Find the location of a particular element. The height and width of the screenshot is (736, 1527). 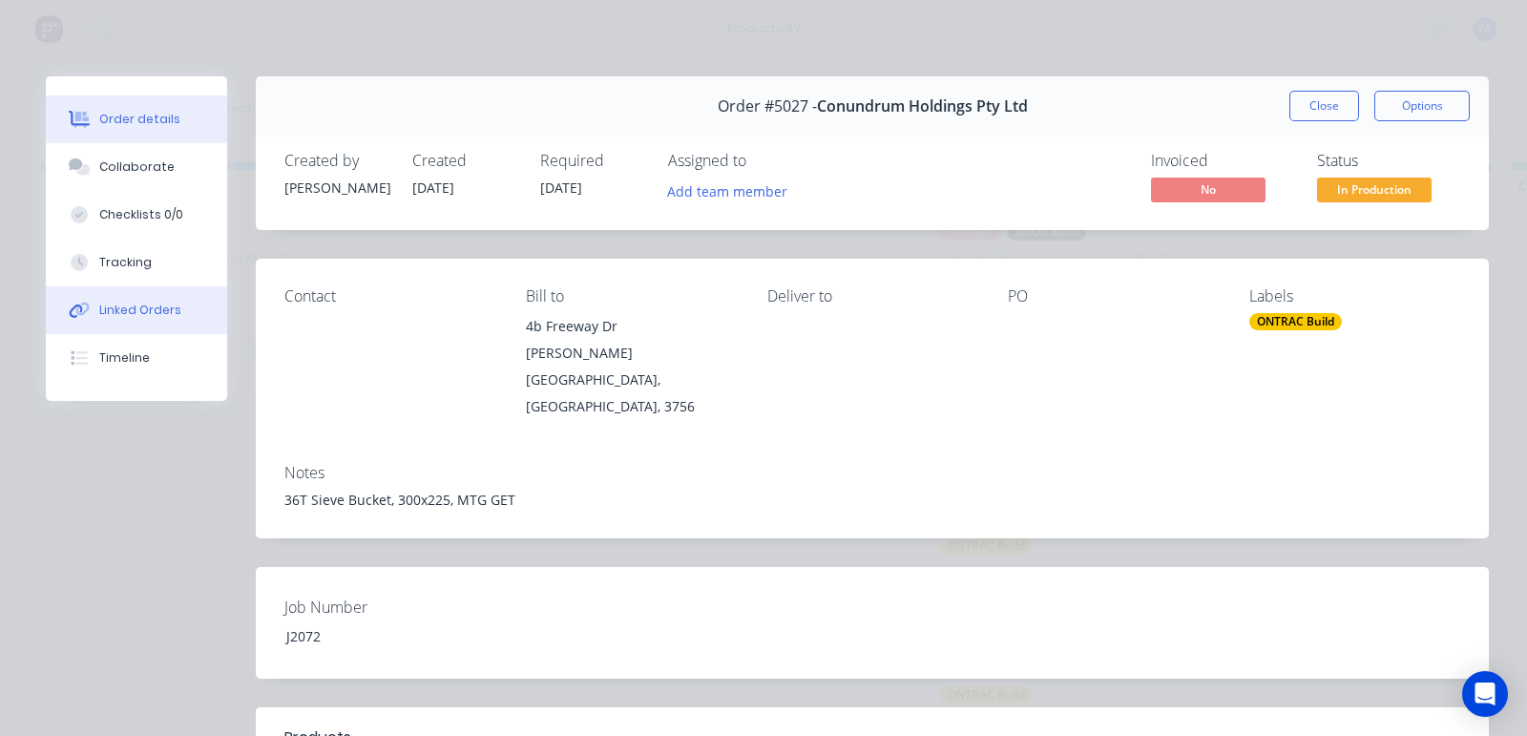

div: Required is located at coordinates (592, 160).